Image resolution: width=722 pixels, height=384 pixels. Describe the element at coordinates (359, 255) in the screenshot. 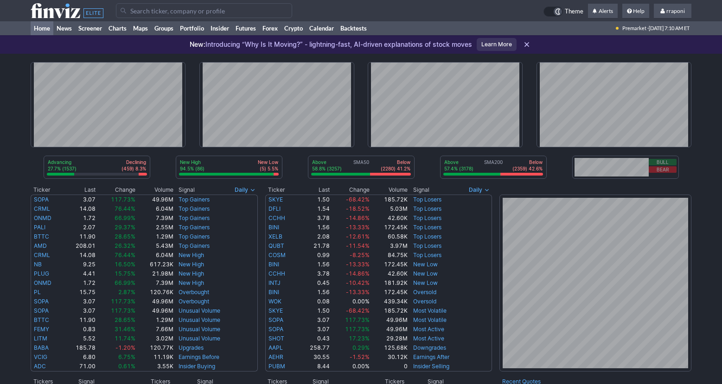

I see `span: -8.25%` at that location.